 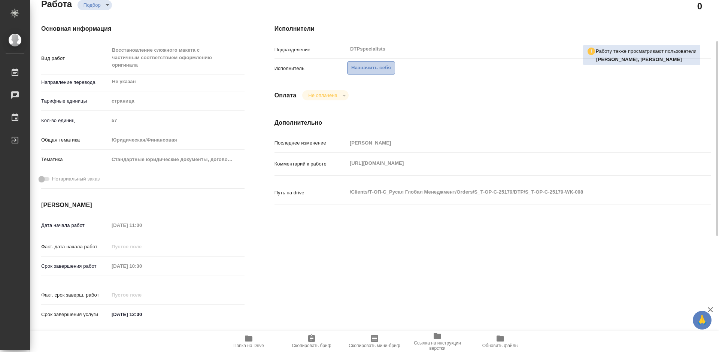 What do you see at coordinates (493, 123) in the screenshot?
I see `h4: Дополнительно` at bounding box center [493, 123].